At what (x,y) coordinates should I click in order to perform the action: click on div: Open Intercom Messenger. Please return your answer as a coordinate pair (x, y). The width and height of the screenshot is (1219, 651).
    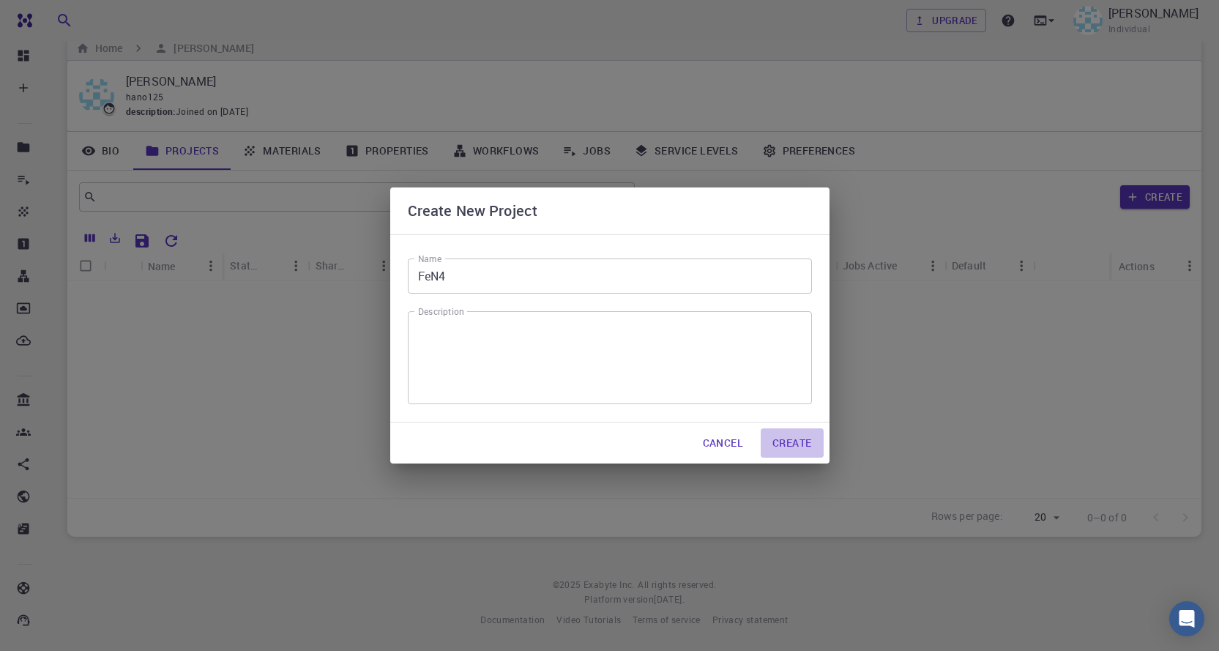
    Looking at the image, I should click on (1187, 619).